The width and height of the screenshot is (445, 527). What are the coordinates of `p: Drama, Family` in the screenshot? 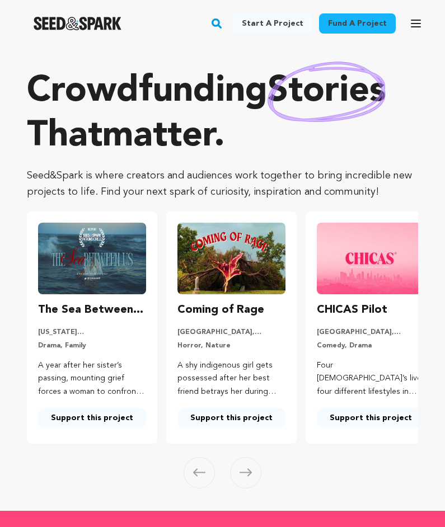 It's located at (92, 346).